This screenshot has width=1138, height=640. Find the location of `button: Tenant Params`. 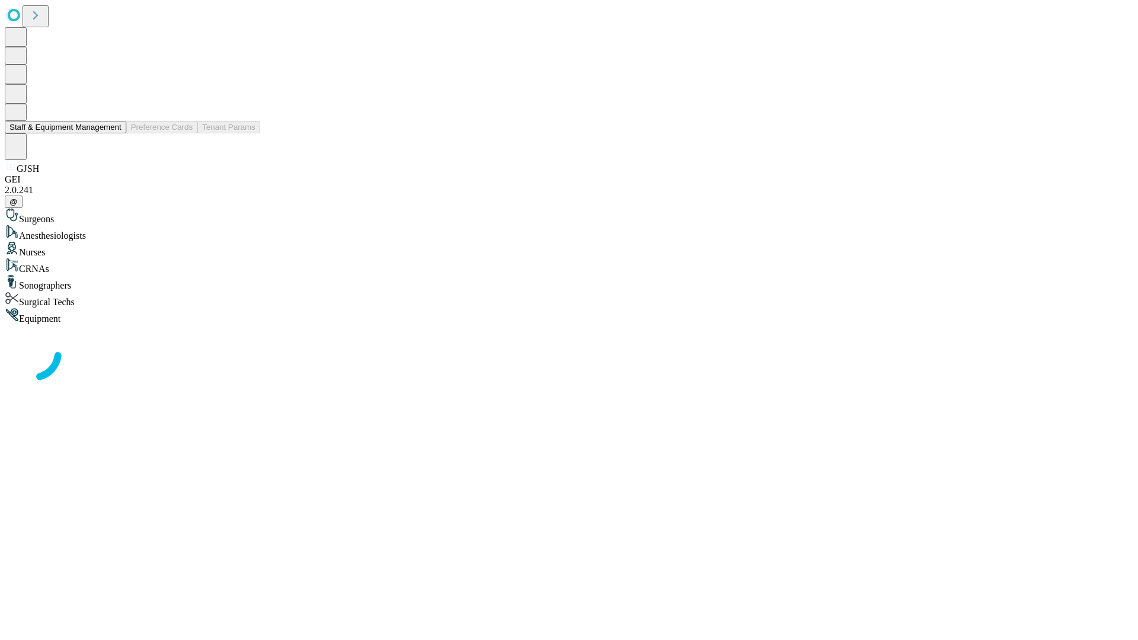

button: Tenant Params is located at coordinates (229, 127).